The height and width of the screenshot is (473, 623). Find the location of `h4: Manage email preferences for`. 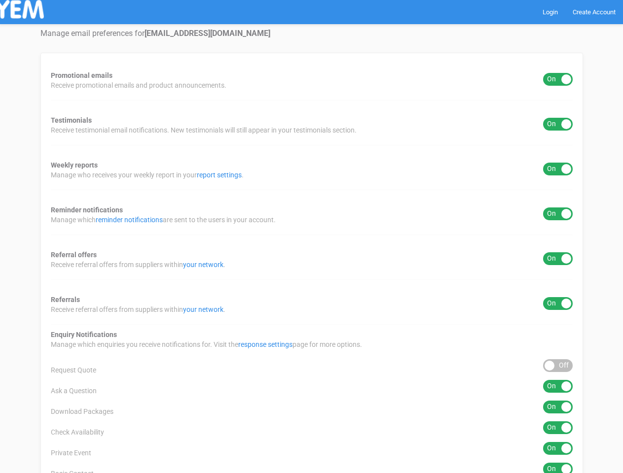

h4: Manage email preferences for is located at coordinates (312, 34).